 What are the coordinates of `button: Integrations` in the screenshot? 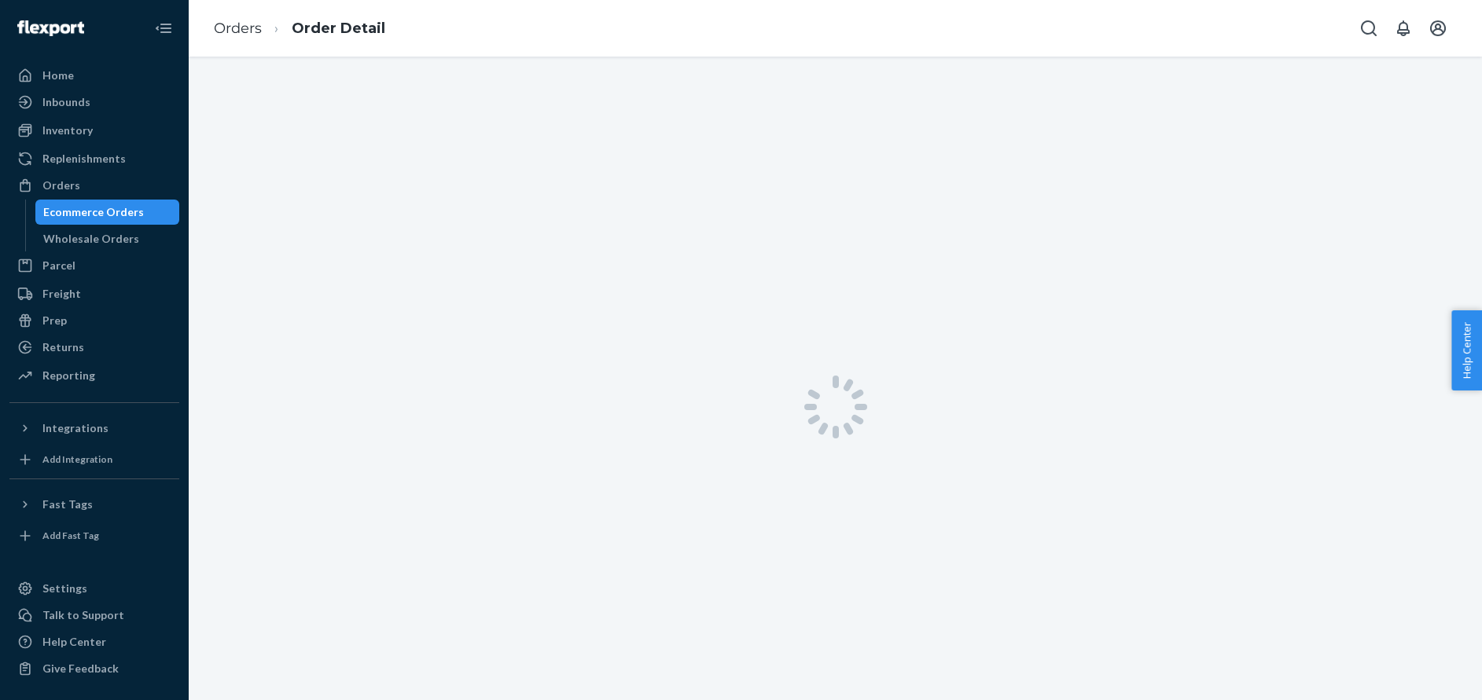 It's located at (94, 428).